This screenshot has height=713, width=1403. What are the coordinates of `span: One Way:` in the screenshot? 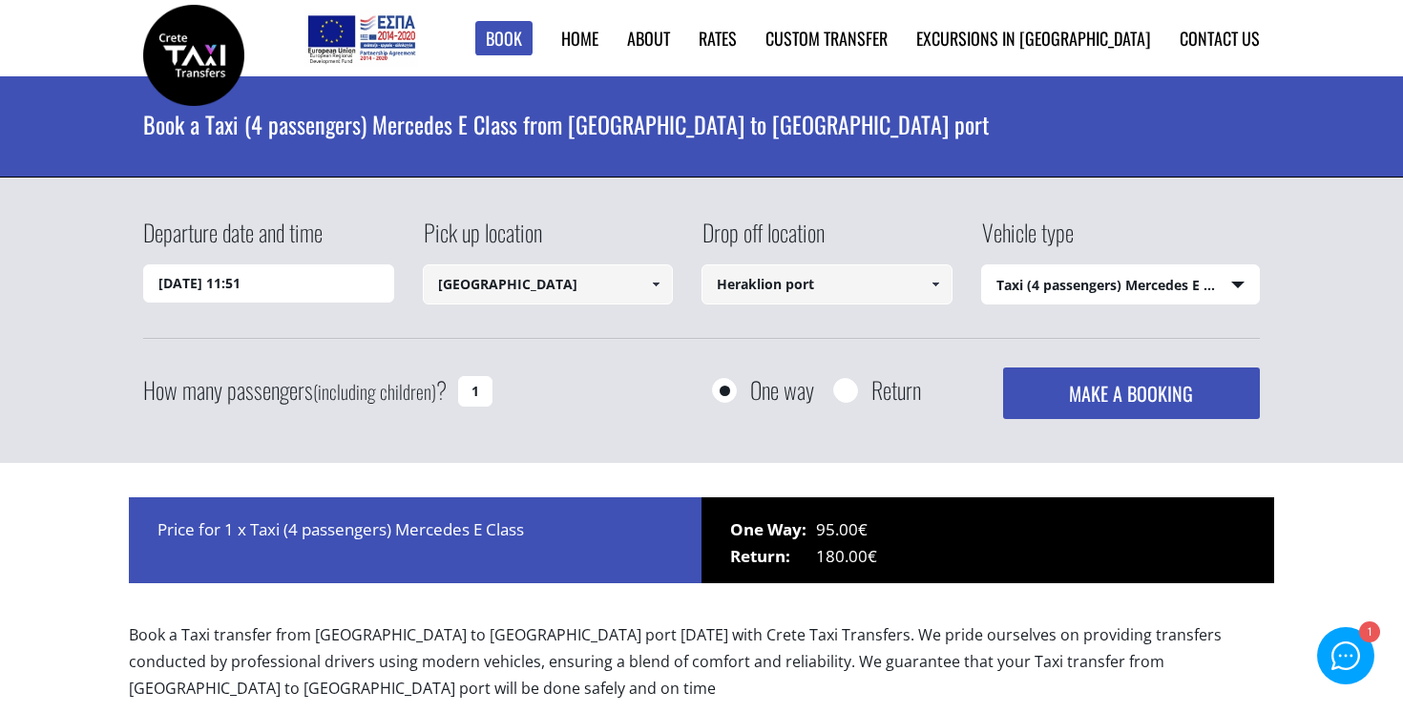 It's located at (773, 530).